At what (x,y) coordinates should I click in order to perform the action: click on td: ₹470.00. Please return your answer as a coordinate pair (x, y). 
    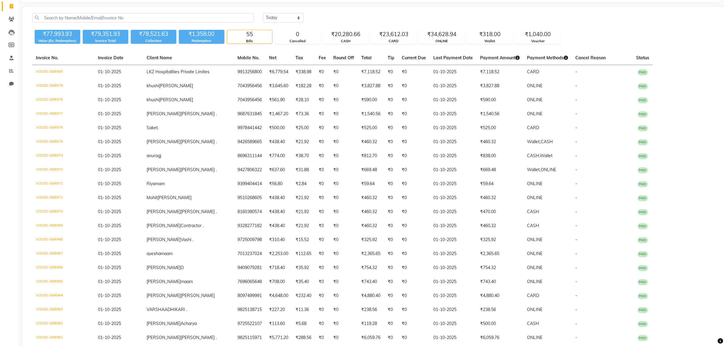
    Looking at the image, I should click on (500, 212).